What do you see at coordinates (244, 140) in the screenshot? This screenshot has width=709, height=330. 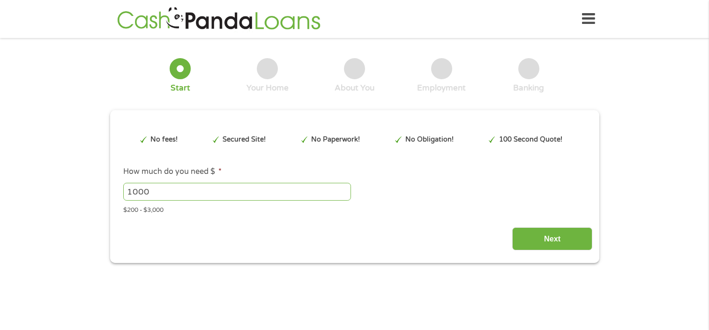 I see `p: Secured Site!` at bounding box center [244, 140].